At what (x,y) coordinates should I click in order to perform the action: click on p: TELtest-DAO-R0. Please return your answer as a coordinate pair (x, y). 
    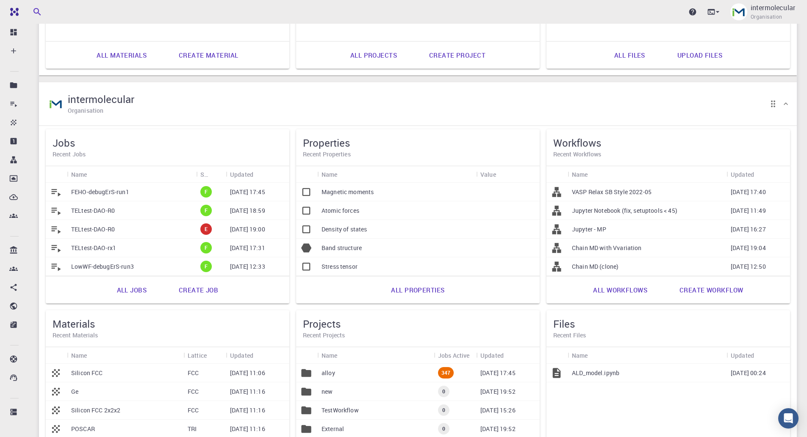
    Looking at the image, I should click on (93, 211).